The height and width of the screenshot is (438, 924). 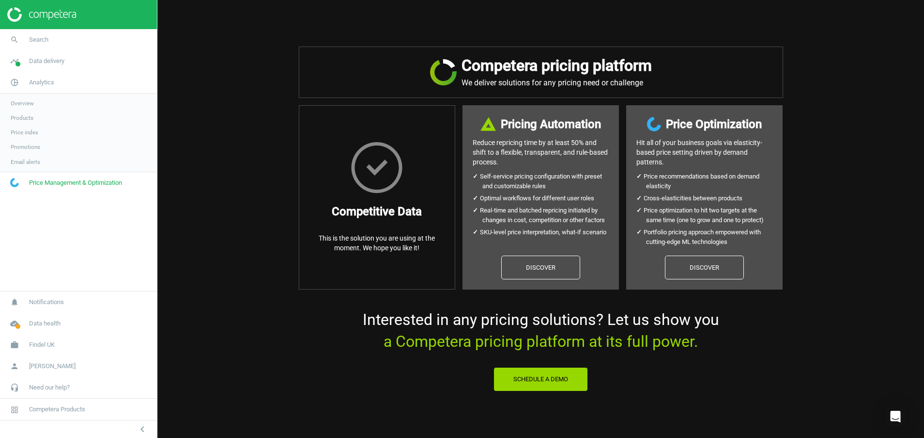 What do you see at coordinates (25, 147) in the screenshot?
I see `span: Promotions` at bounding box center [25, 147].